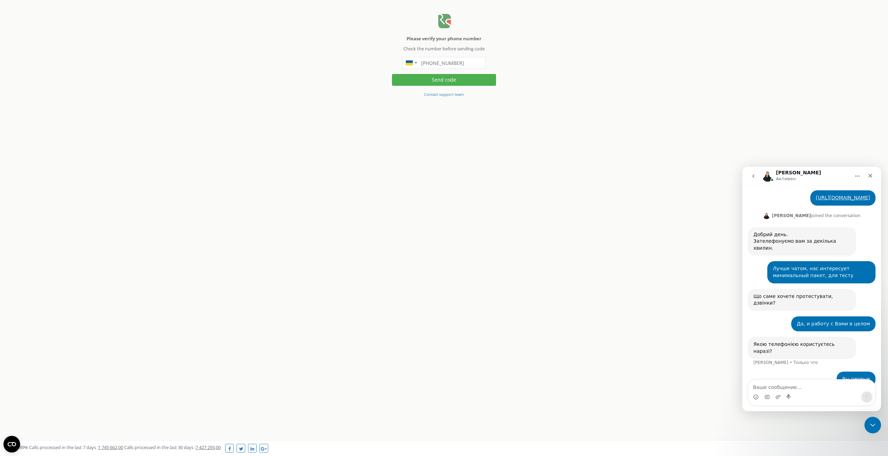  I want to click on u: 1 745 662,00, so click(111, 447).